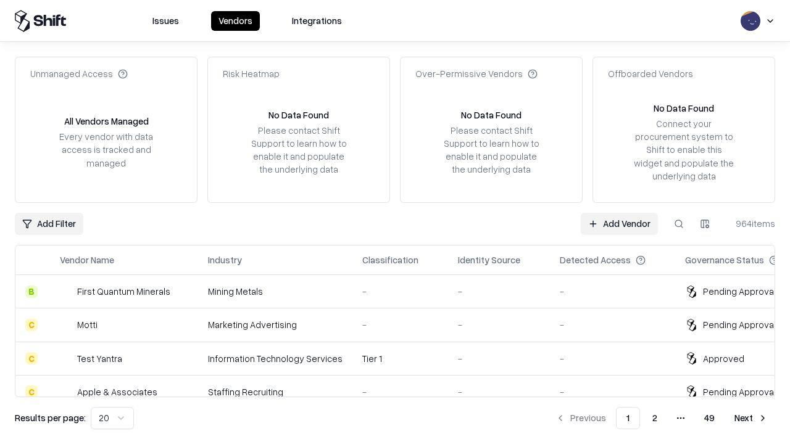 The width and height of the screenshot is (790, 444). What do you see at coordinates (66, 292) in the screenshot?
I see `img: First Quantum Minerals` at bounding box center [66, 292].